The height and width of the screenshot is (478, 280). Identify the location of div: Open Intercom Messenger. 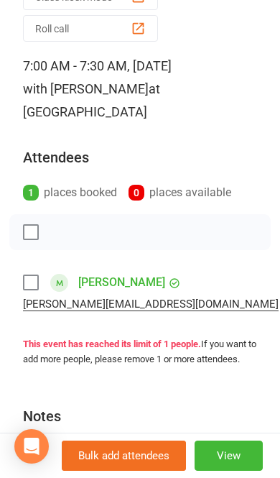
(32, 446).